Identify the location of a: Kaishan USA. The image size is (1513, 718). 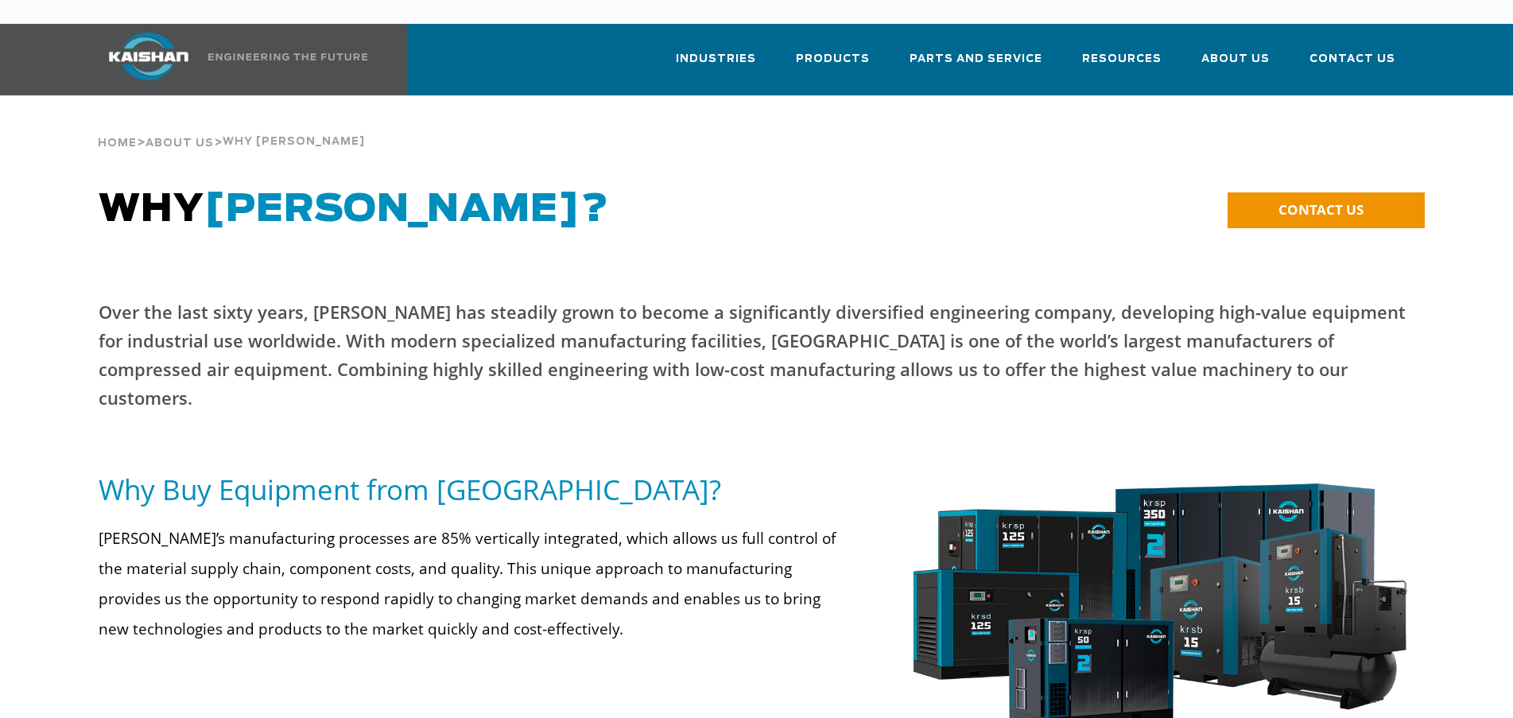
(230, 60).